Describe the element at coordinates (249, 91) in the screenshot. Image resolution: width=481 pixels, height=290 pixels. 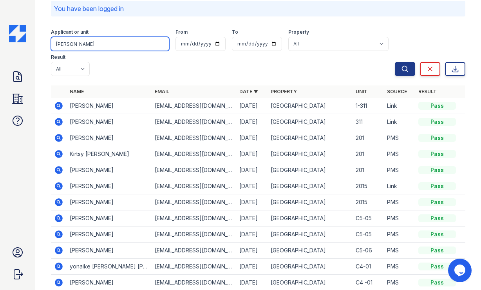
I see `a: Date ▼` at that location.